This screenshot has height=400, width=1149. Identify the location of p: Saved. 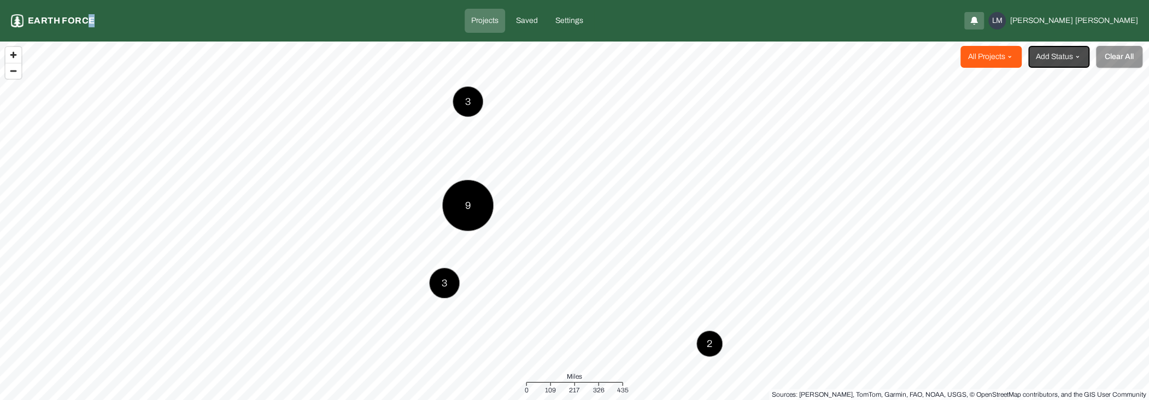
(527, 21).